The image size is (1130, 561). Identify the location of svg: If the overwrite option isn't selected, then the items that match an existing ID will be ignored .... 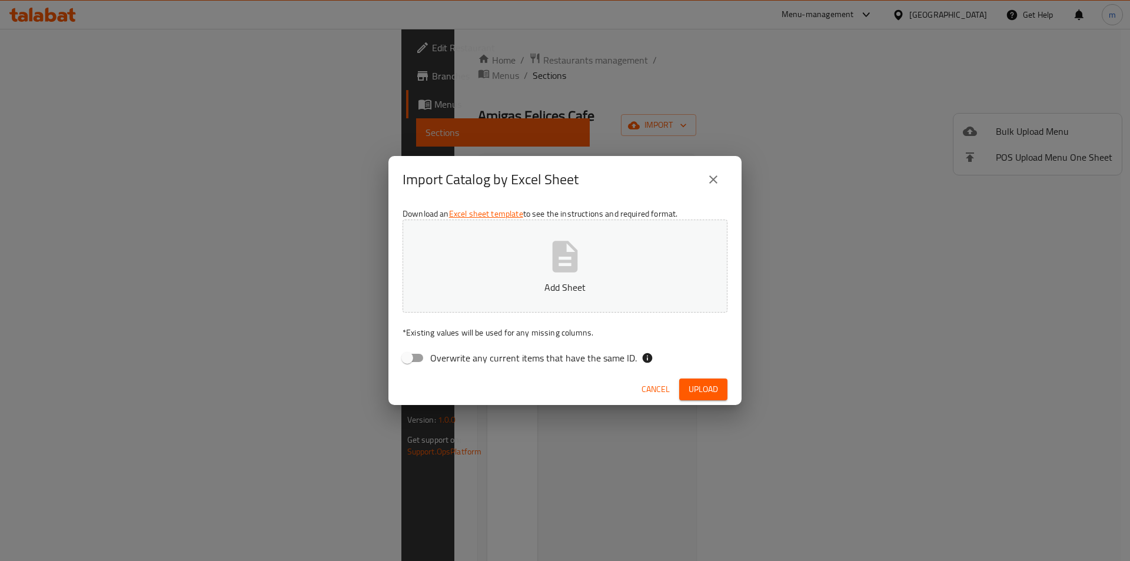
(647, 358).